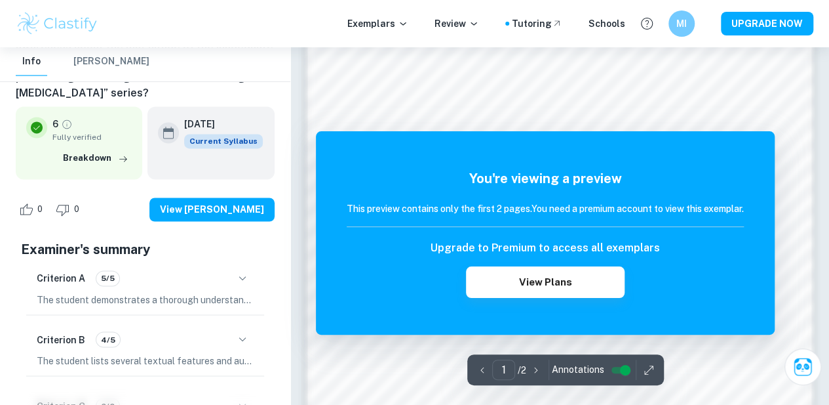 This screenshot has width=829, height=405. What do you see at coordinates (33, 209) in the screenshot?
I see `div: Like` at bounding box center [33, 209].